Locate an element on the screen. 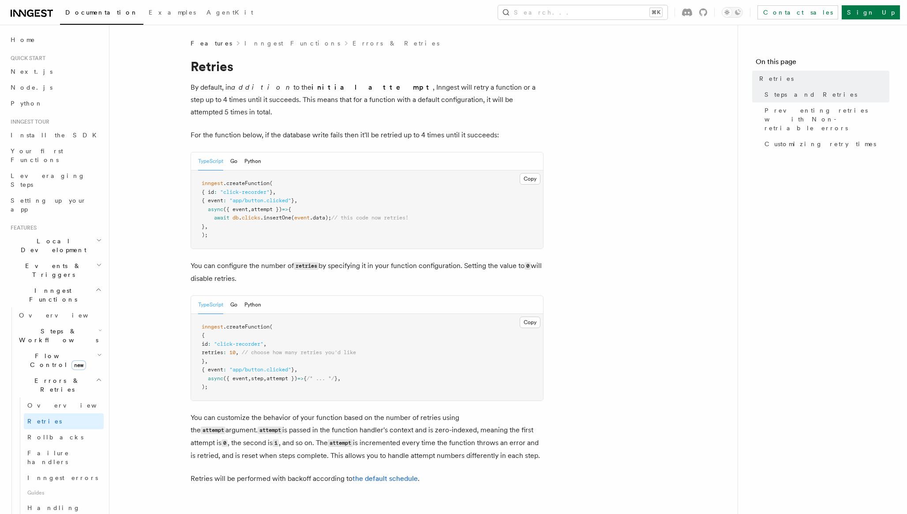 This screenshot has height=514, width=907. a: Your first Functions is located at coordinates (55, 155).